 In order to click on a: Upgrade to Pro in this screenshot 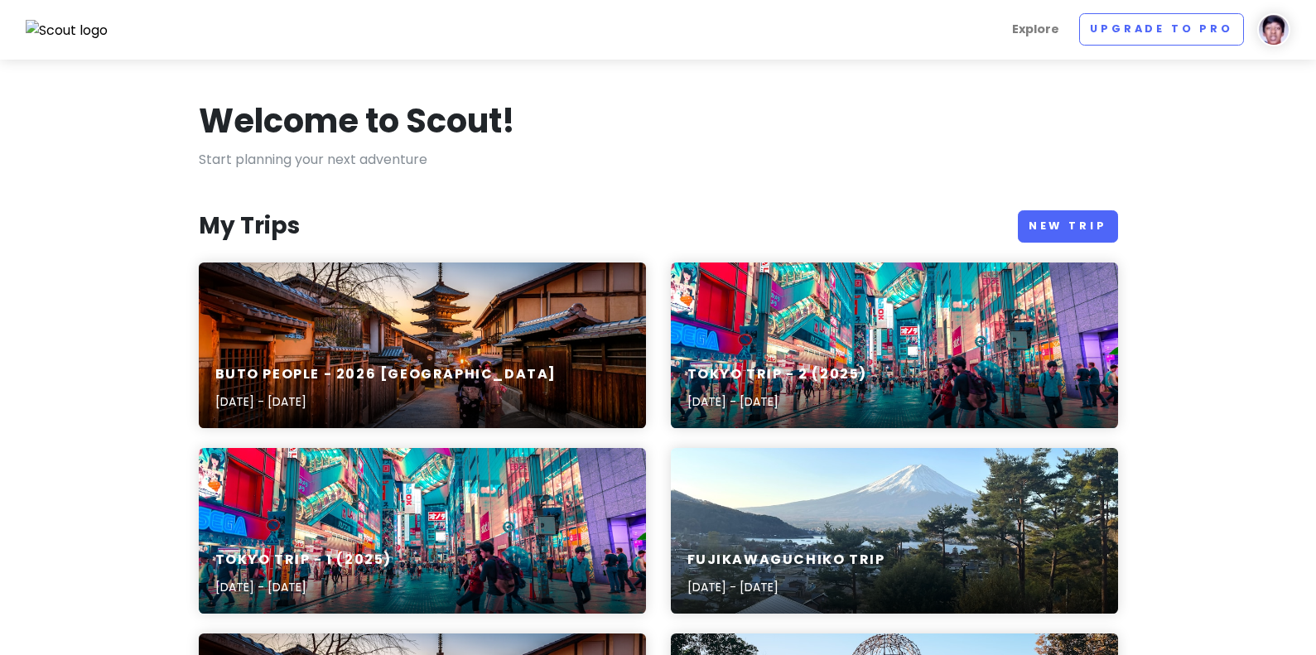, I will do `click(1161, 29)`.